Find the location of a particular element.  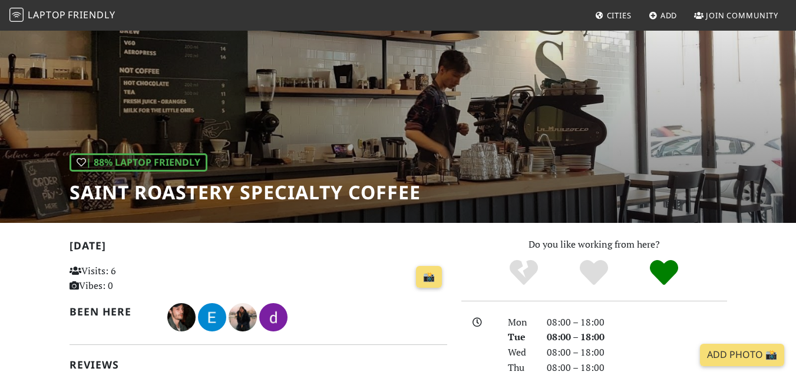

p: Do you like working from here? is located at coordinates (594, 245).